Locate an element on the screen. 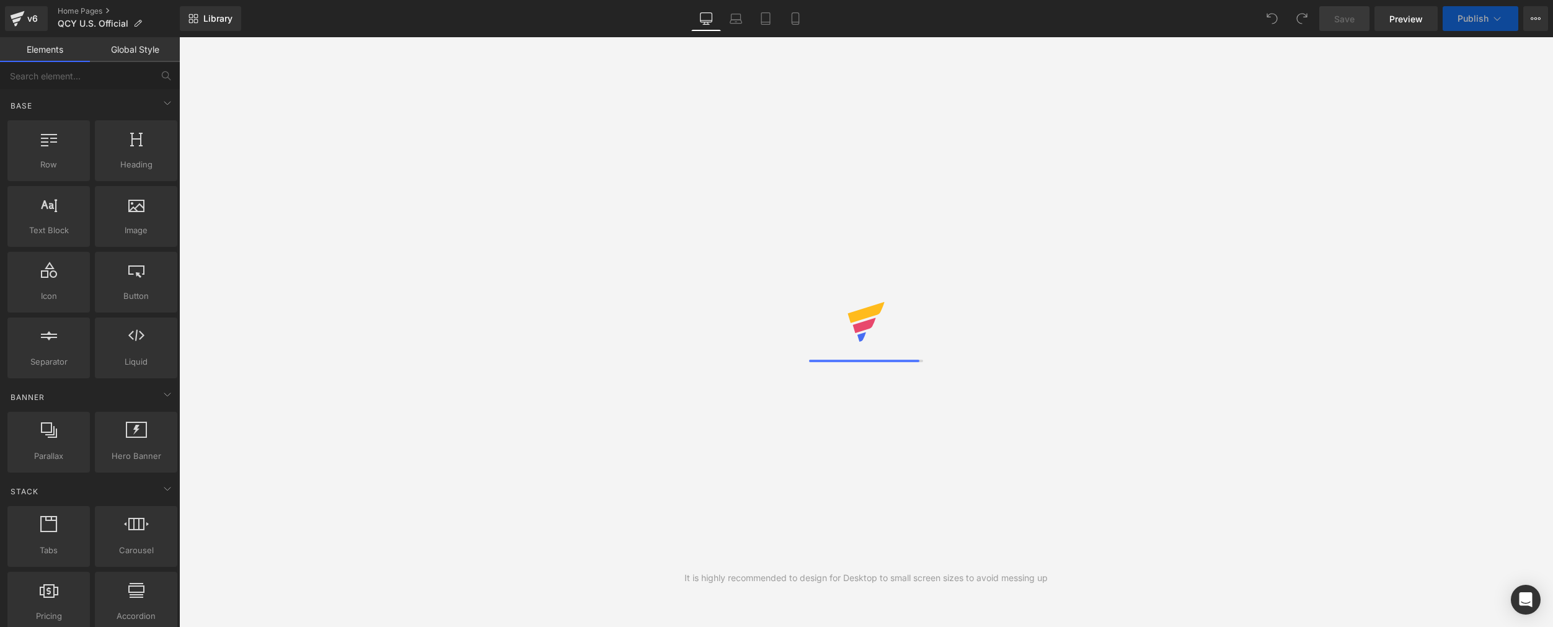  span: Image is located at coordinates (136, 230).